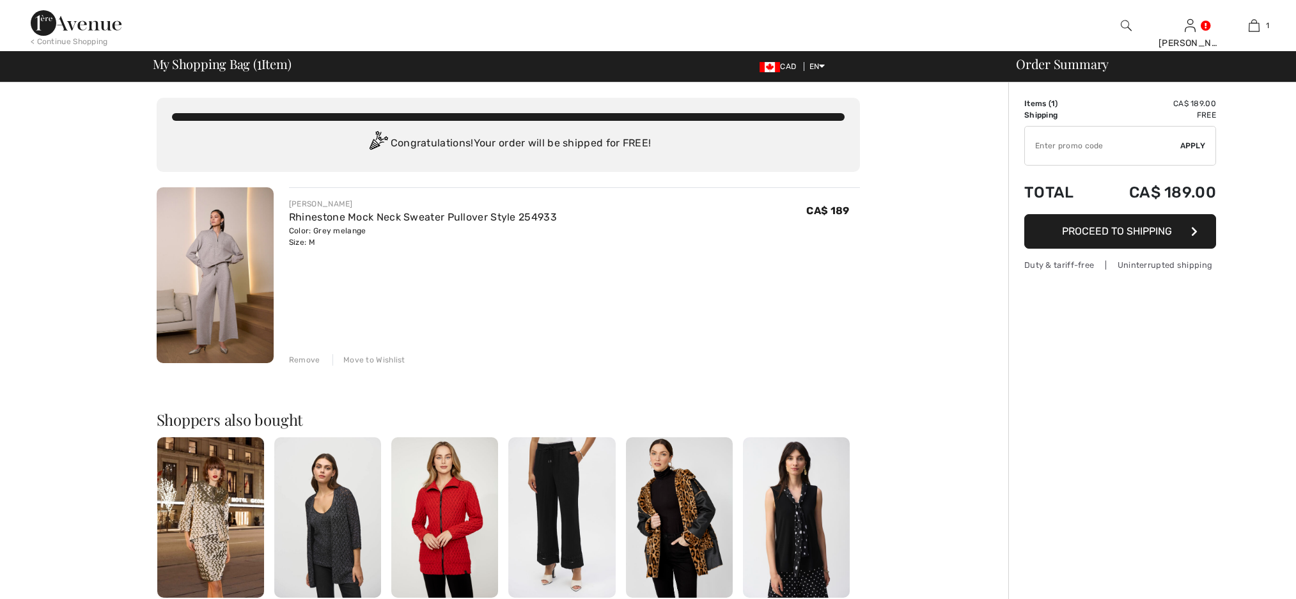 This screenshot has width=1296, height=599. What do you see at coordinates (1121, 265) in the screenshot?
I see `div: Duty & tariff-free | Uninterrupted shipping` at bounding box center [1121, 265].